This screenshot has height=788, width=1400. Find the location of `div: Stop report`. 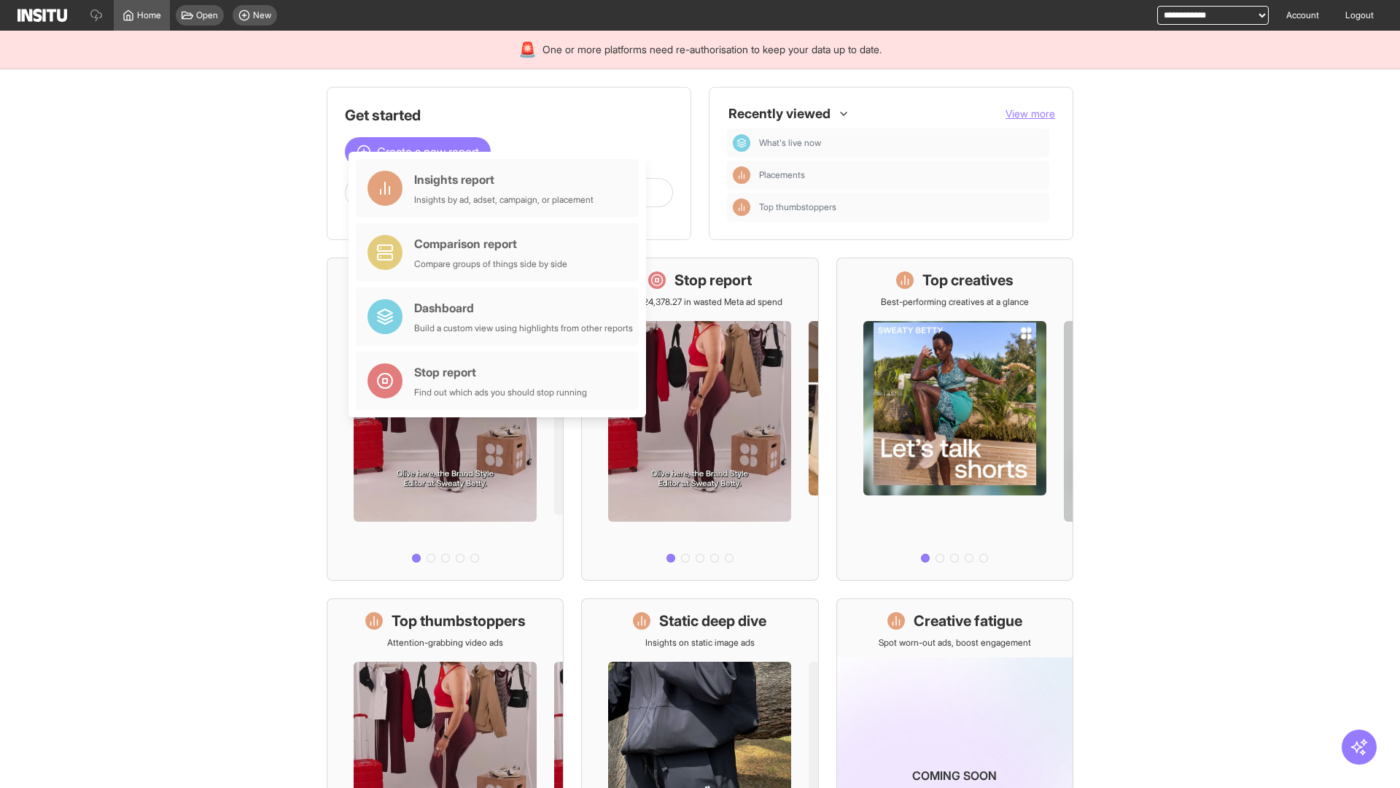

div: Stop report is located at coordinates (500, 372).